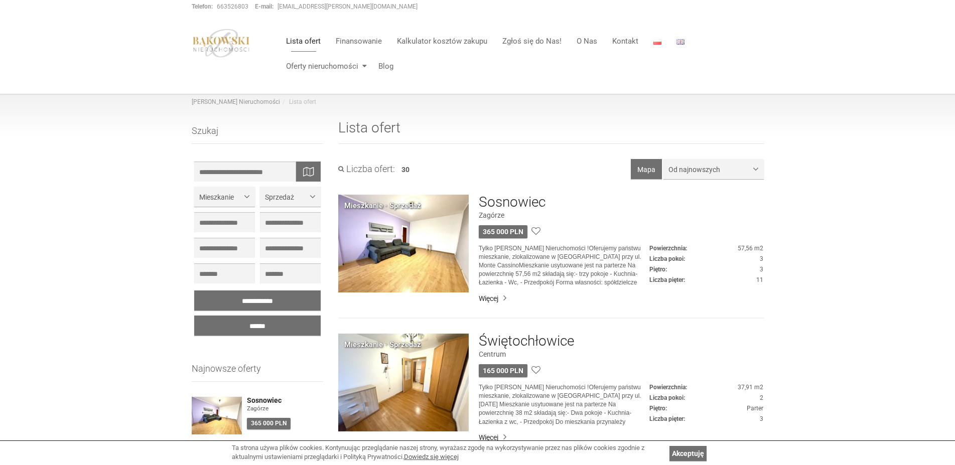 This screenshot has width=955, height=465. Describe the element at coordinates (657, 42) in the screenshot. I see `img: Polski` at that location.